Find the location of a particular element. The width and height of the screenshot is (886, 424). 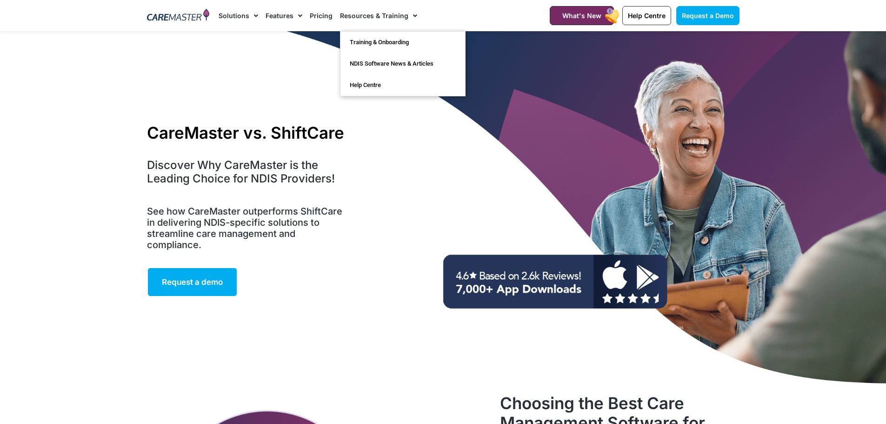

h1: CareMaster vs. ShiftCare is located at coordinates (248, 133).